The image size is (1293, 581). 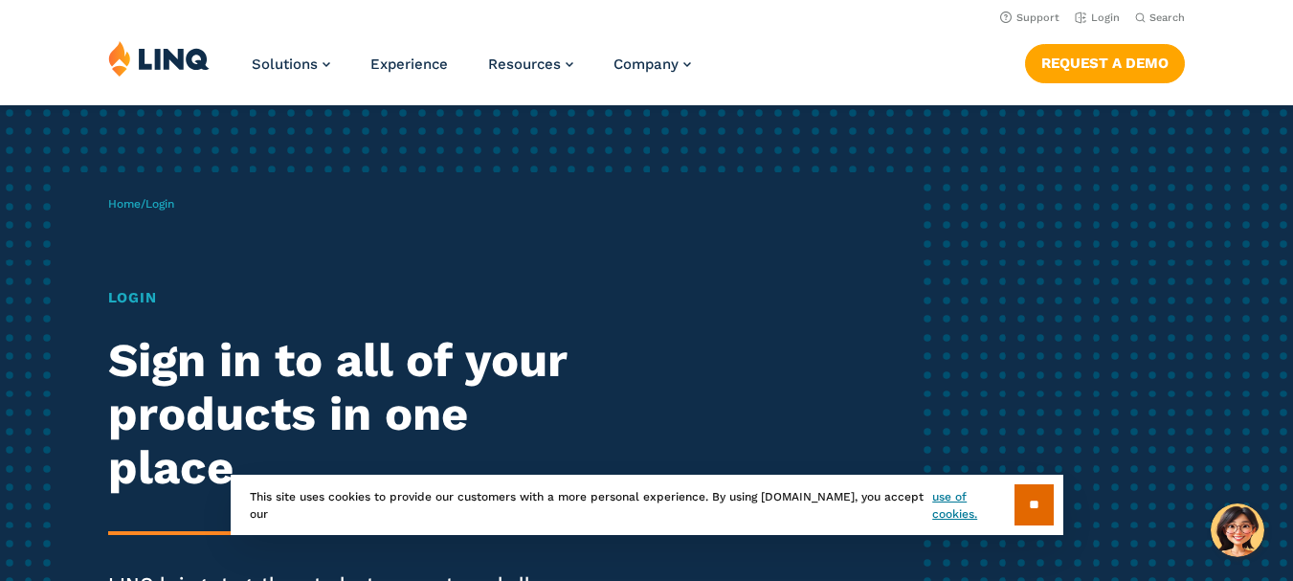 What do you see at coordinates (530, 64) in the screenshot?
I see `a: Resources` at bounding box center [530, 64].